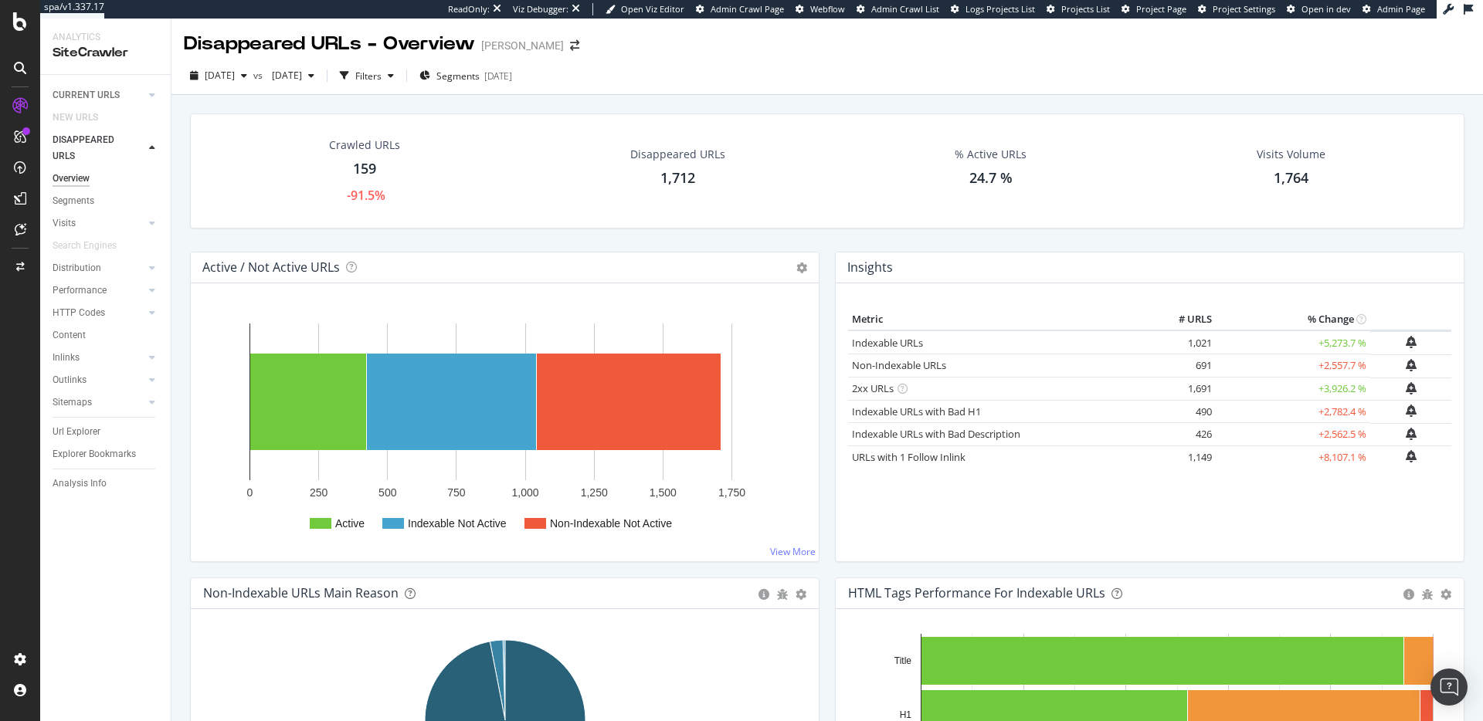  Describe the element at coordinates (80, 484) in the screenshot. I see `div: Analysis Info` at that location.